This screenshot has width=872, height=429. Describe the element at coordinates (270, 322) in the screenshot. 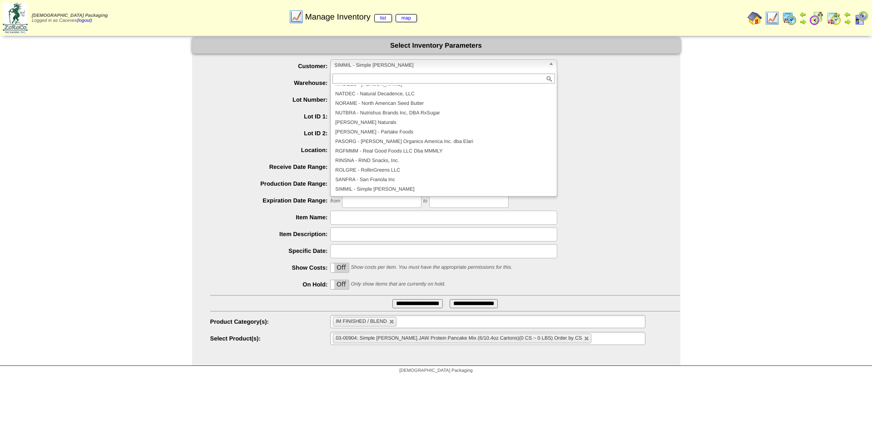

I see `label: Product Category(s):` at that location.